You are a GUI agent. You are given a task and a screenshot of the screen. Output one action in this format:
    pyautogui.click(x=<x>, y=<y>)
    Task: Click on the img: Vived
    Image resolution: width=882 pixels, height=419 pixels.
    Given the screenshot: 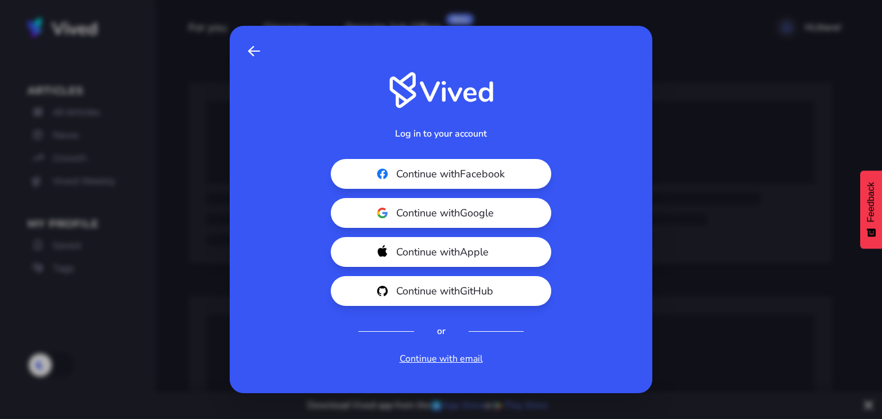 What is the action you would take?
    pyautogui.click(x=441, y=90)
    